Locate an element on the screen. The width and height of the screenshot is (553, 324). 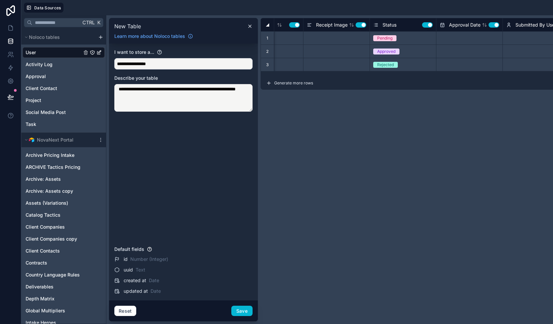
a: Learn more about Noloco tables is located at coordinates (153, 36).